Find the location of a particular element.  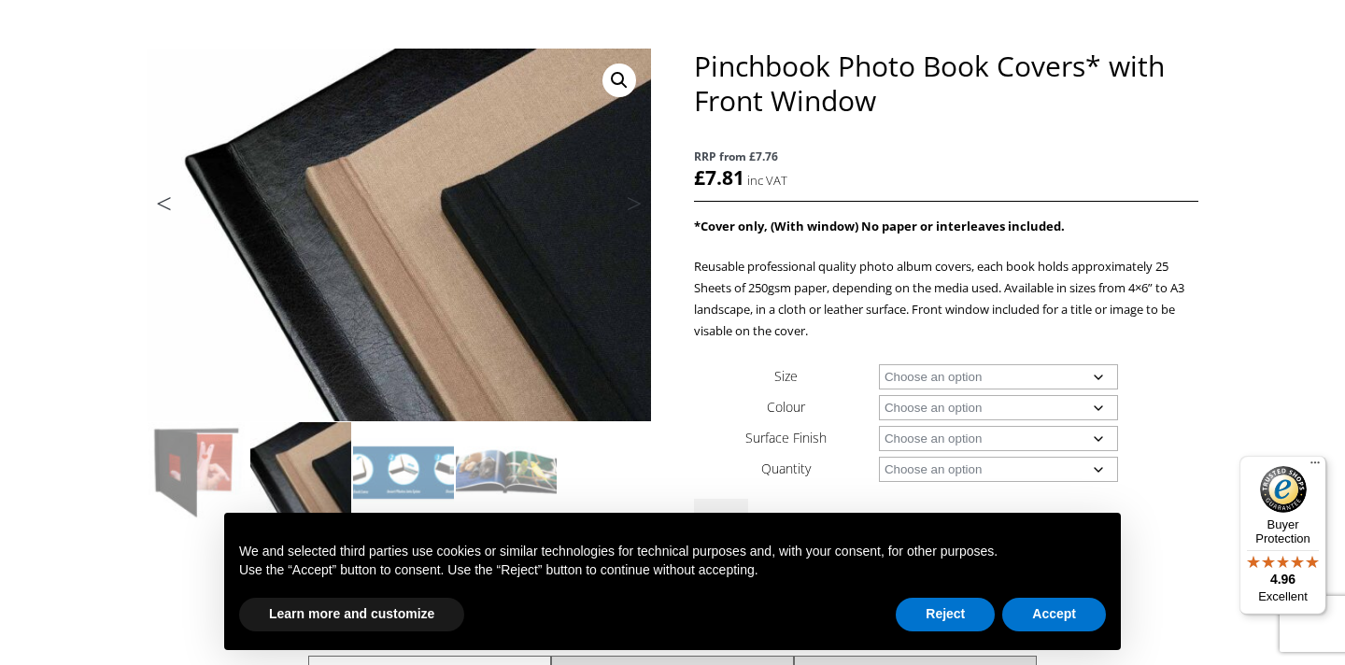

strong: *Cover only, (With window) No paper or interleaves included. is located at coordinates (879, 226).